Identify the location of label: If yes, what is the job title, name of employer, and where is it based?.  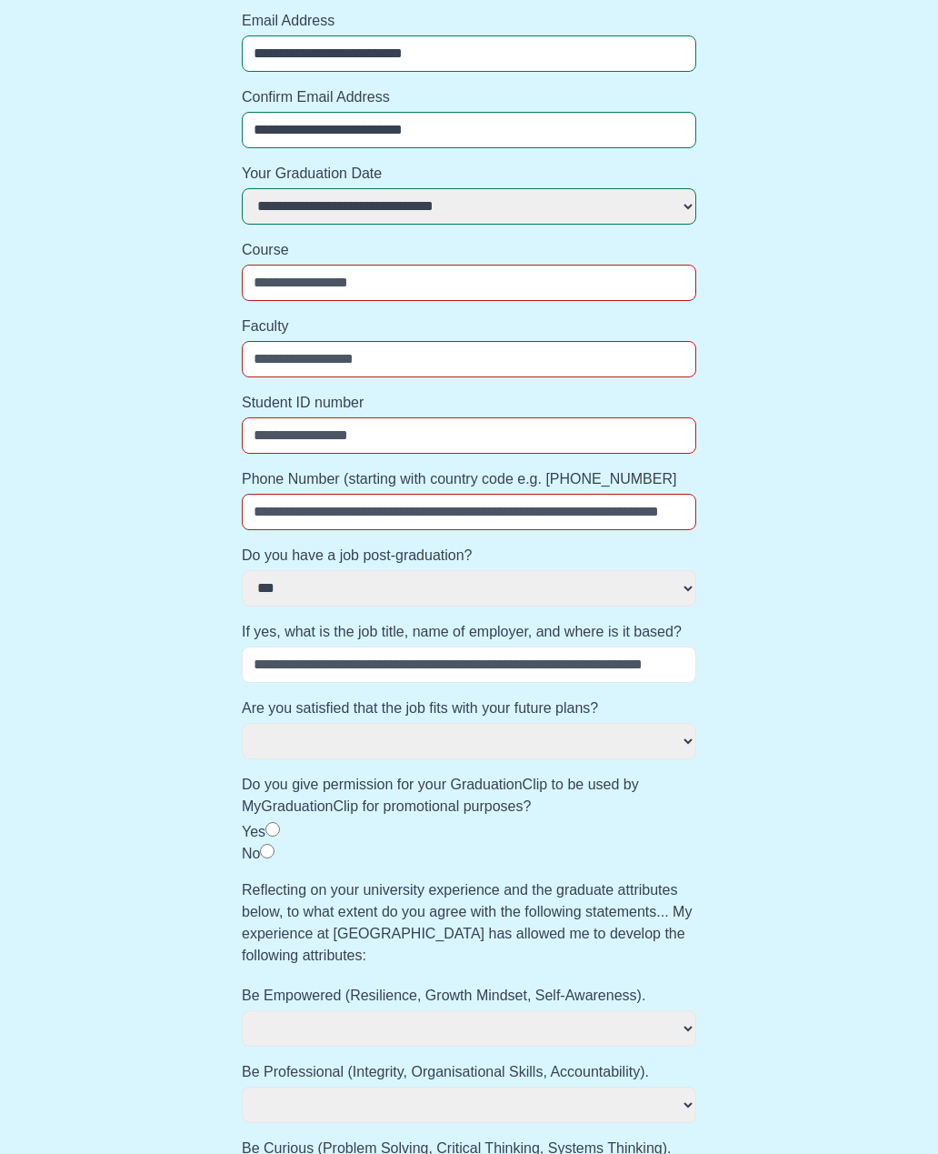
(469, 633).